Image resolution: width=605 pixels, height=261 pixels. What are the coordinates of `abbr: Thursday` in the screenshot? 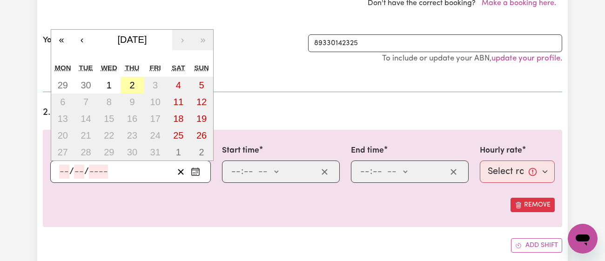 It's located at (132, 67).